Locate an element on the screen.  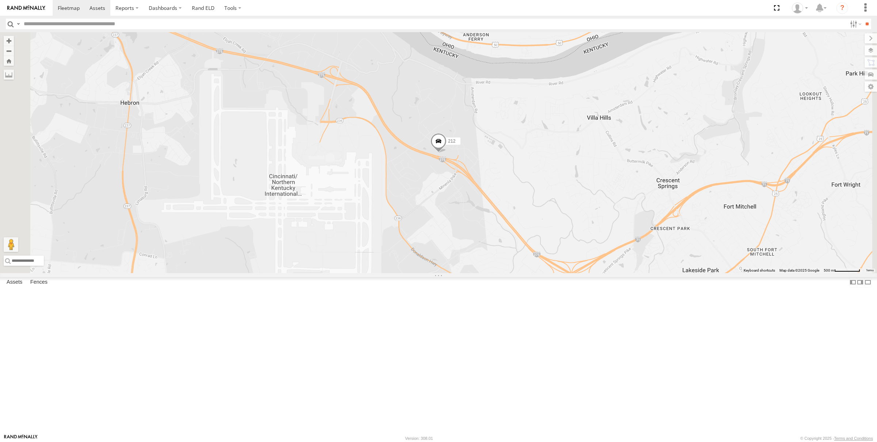
label: Measure is located at coordinates (9, 75).